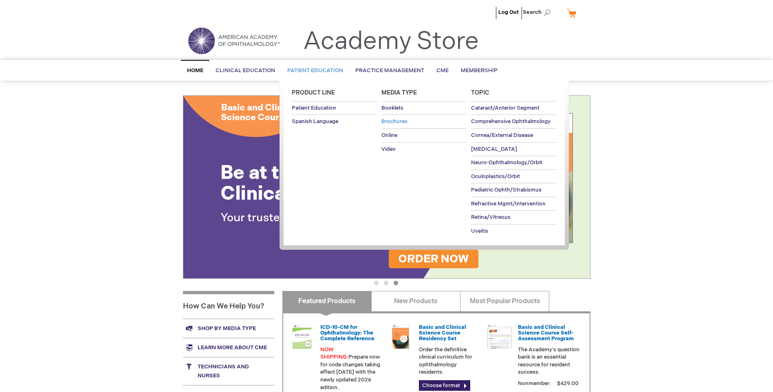 Image resolution: width=773 pixels, height=392 pixels. What do you see at coordinates (391, 42) in the screenshot?
I see `a: Academy Store` at bounding box center [391, 42].